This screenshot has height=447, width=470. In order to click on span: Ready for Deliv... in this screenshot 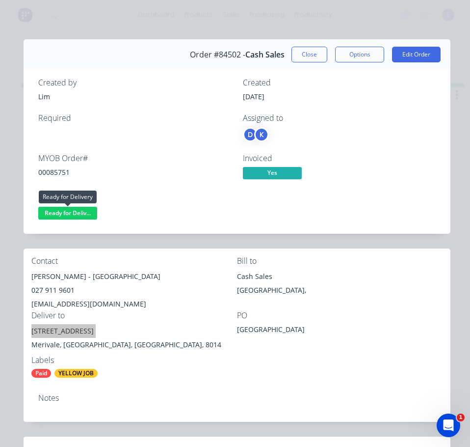, I will do `click(68, 213)`.